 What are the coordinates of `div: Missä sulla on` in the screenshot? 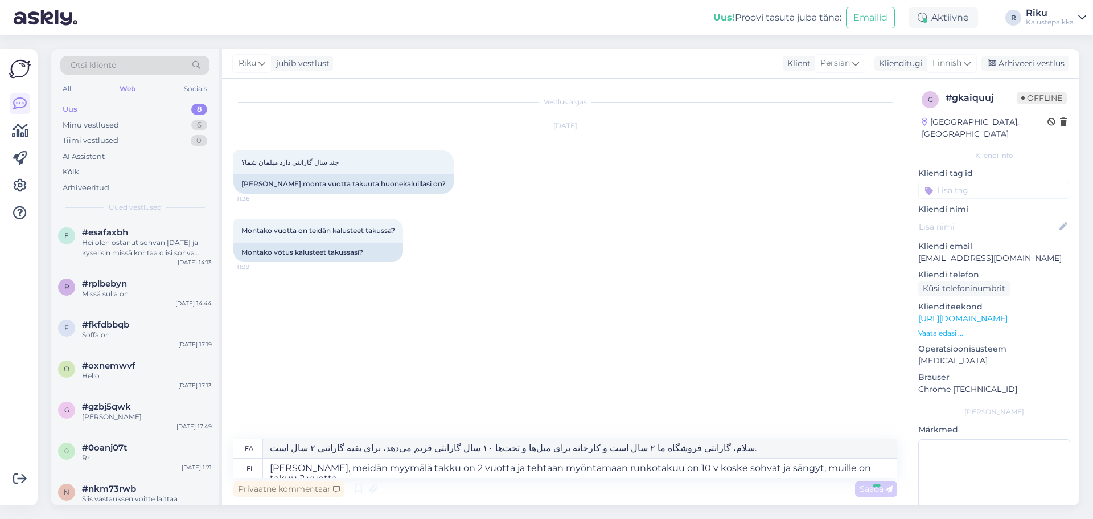 It's located at (147, 294).